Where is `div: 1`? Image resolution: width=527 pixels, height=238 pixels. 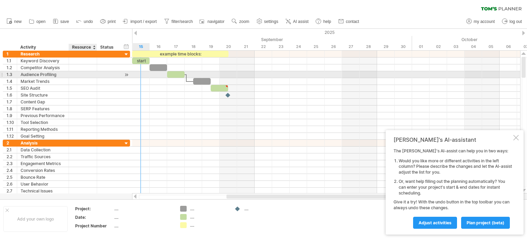 div: 1 is located at coordinates (12, 54).